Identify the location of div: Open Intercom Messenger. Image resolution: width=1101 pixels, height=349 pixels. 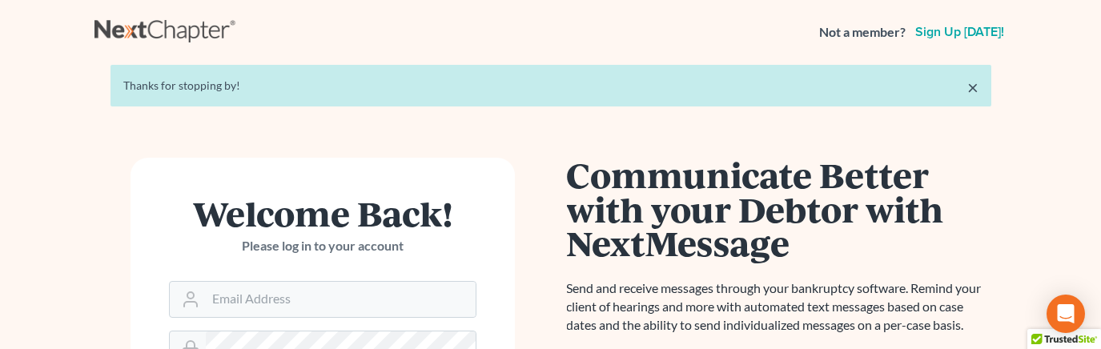
(1066, 314).